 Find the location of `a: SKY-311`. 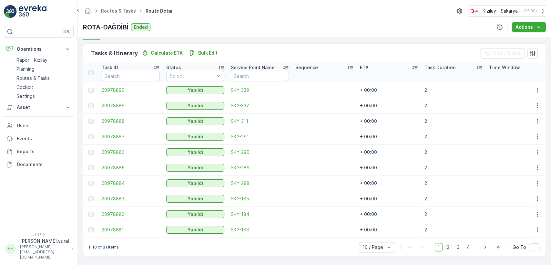

a: SKY-311 is located at coordinates (260, 121).